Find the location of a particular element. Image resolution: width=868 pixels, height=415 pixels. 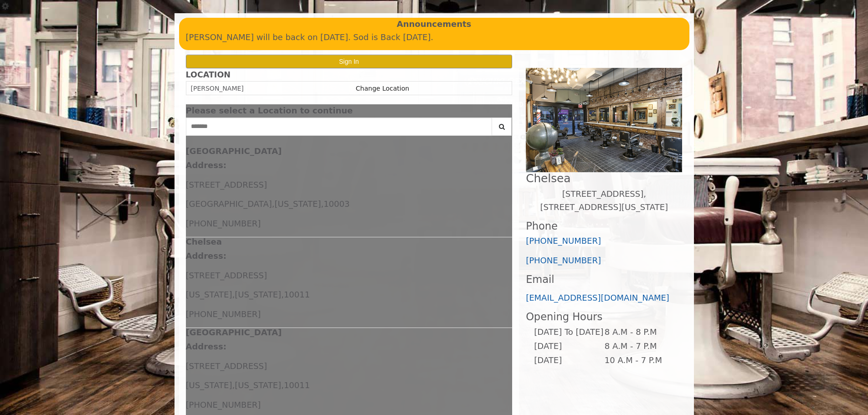

span: Please select a Location to continue is located at coordinates (269, 110).